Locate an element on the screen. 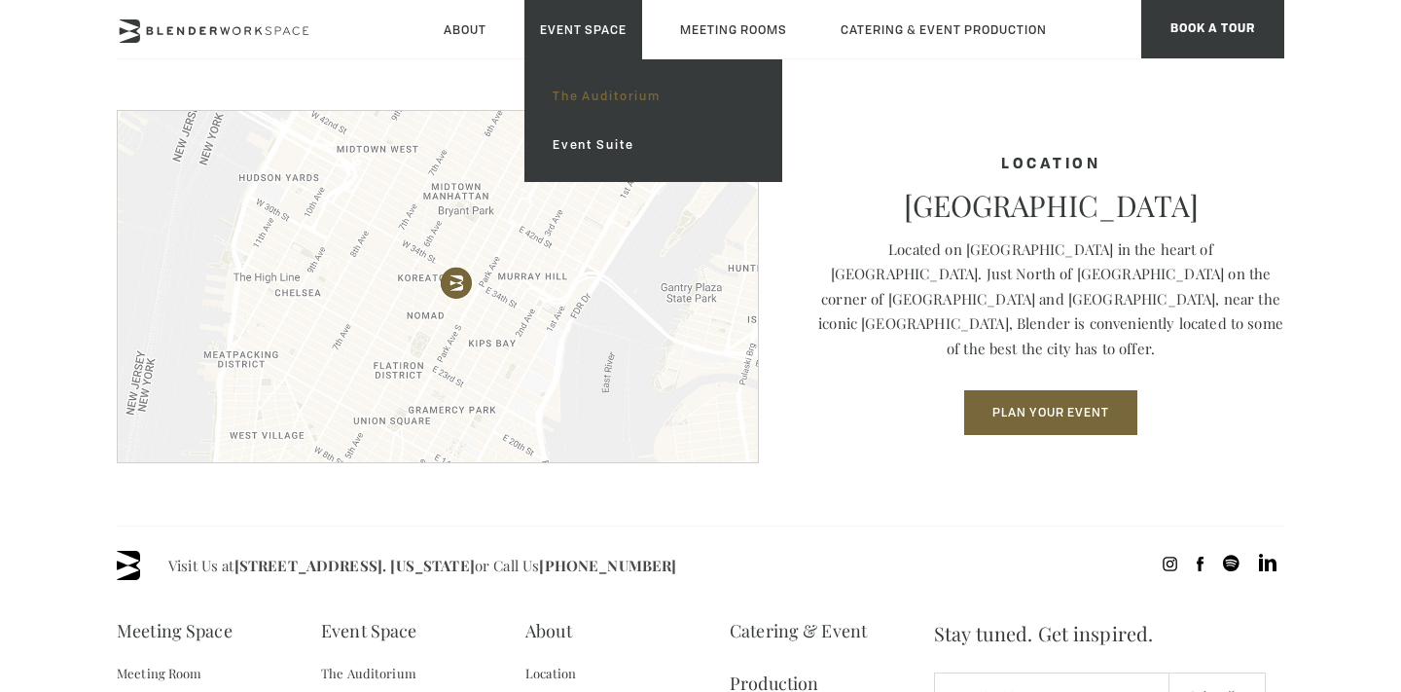 The image size is (1401, 692). span: Visit Us at or Call Us is located at coordinates (422, 565).